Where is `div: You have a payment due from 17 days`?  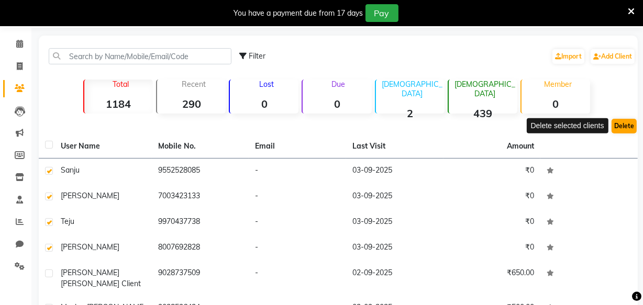 div: You have a payment due from 17 days is located at coordinates (298, 13).